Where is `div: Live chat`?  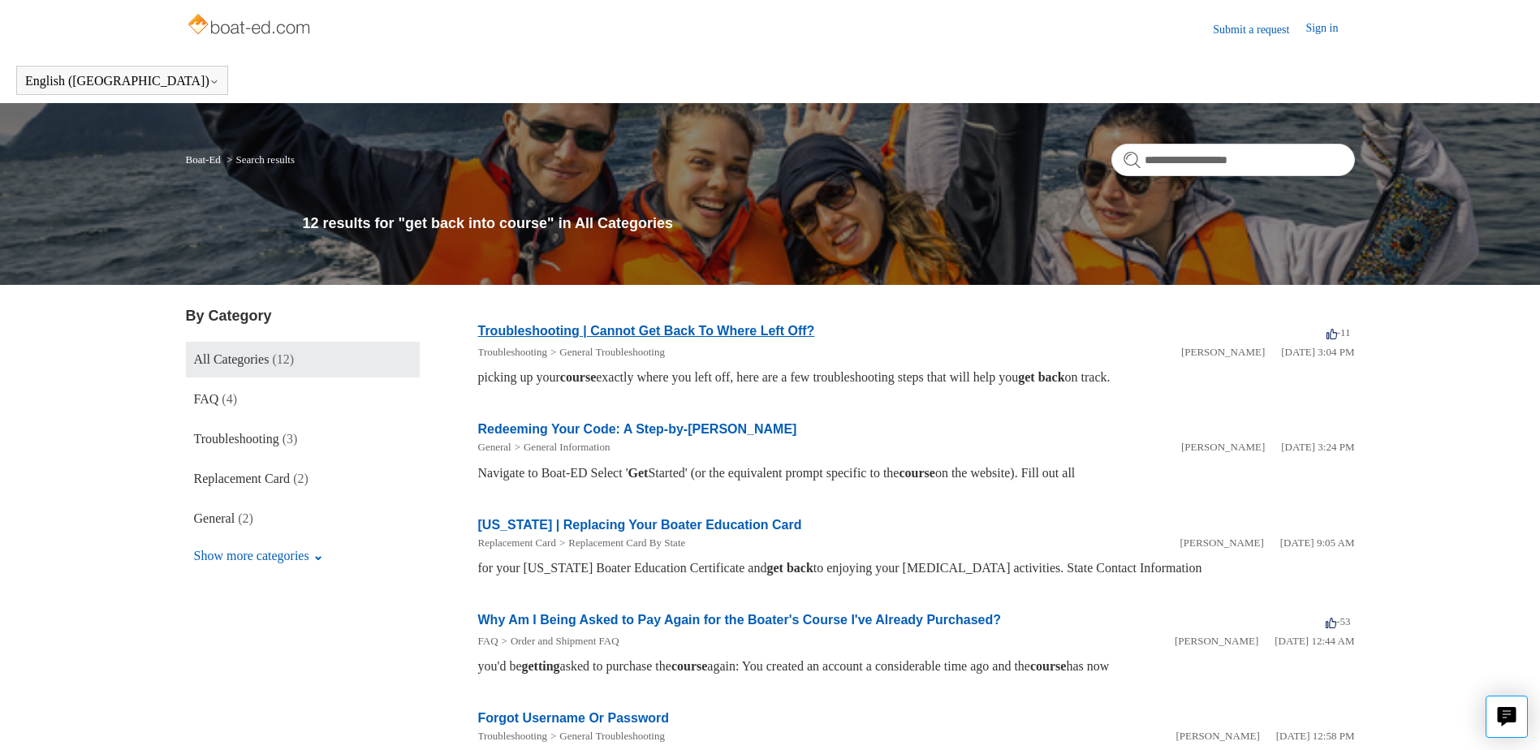 div: Live chat is located at coordinates (1507, 717).